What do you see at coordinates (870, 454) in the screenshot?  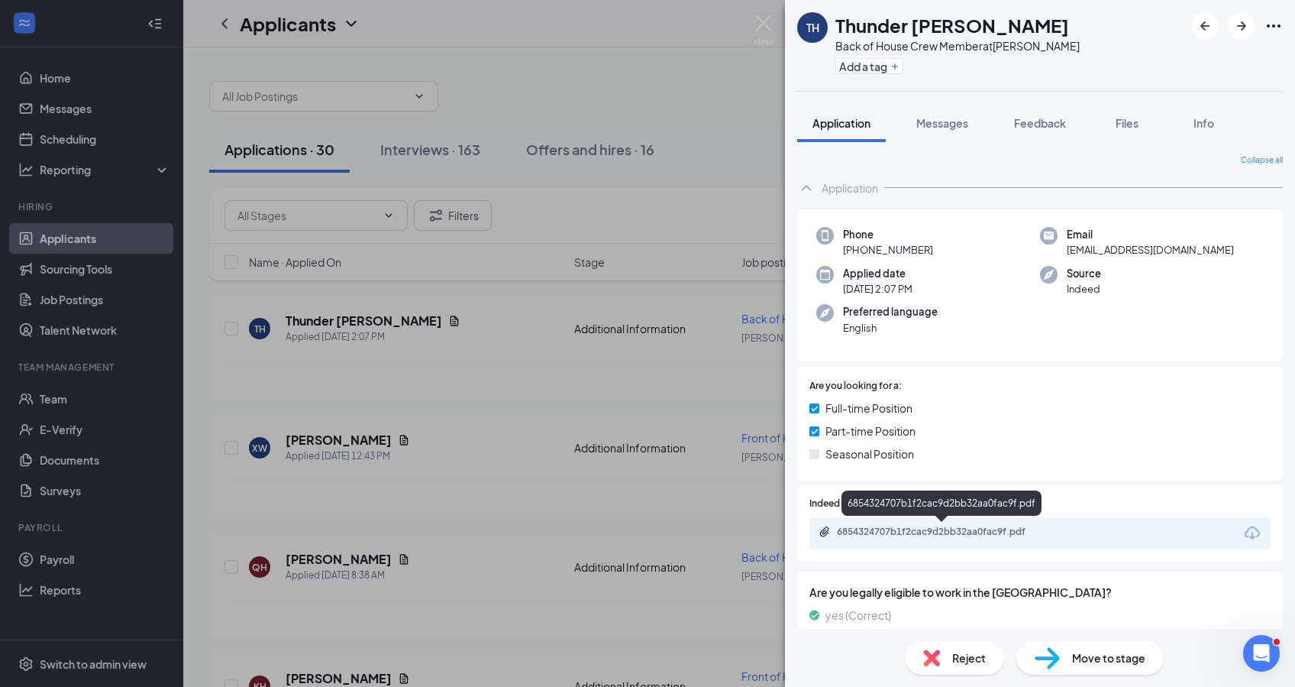 I see `span: Seasonal Position` at bounding box center [870, 454].